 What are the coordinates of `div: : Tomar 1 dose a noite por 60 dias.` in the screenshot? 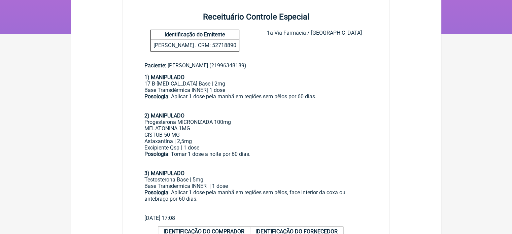 It's located at (256, 160).